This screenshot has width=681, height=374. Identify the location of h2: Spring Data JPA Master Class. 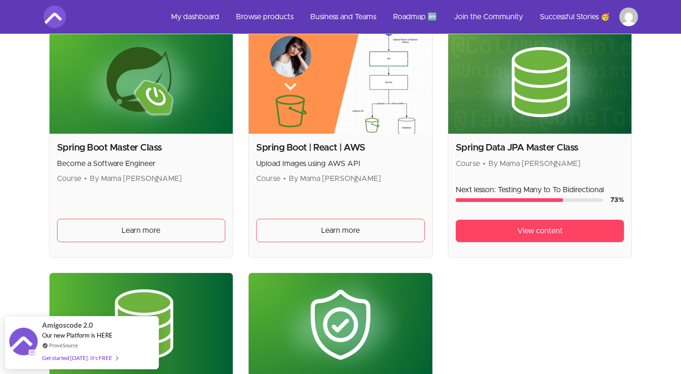
(540, 148).